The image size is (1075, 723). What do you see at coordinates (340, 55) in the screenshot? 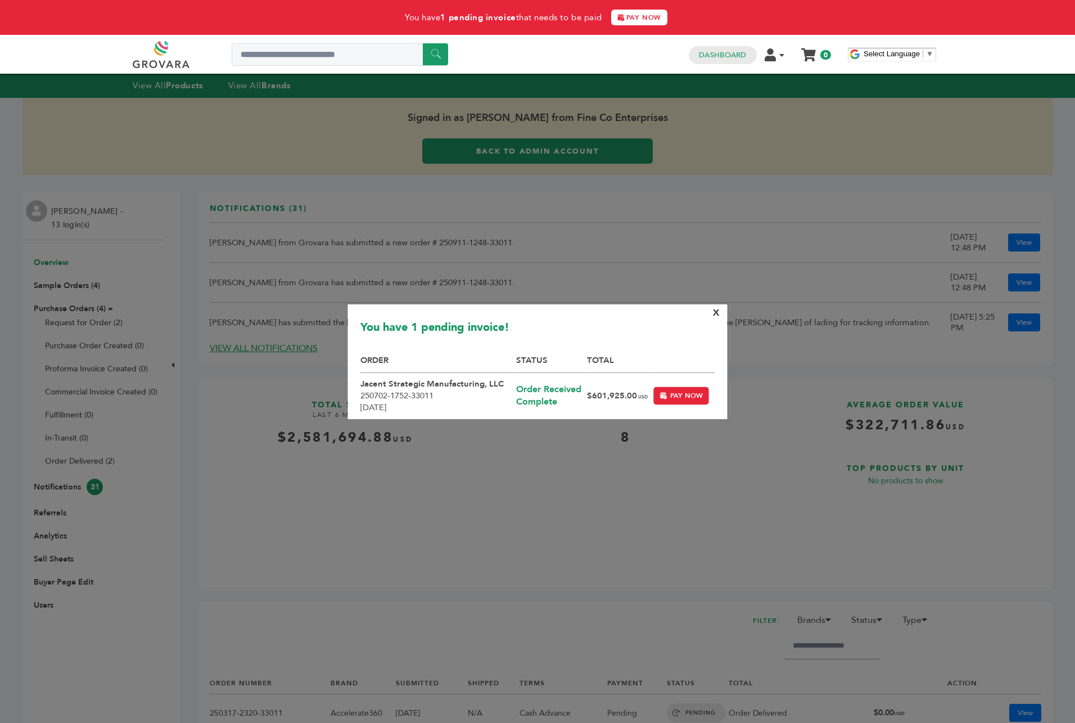
I see `input: Search a product or brand...` at bounding box center [340, 55].